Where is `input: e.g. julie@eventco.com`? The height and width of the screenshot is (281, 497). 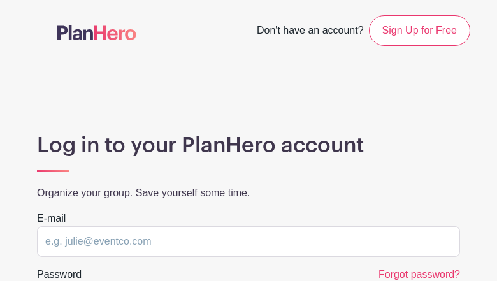
input: e.g. julie@eventco.com is located at coordinates (249, 242).